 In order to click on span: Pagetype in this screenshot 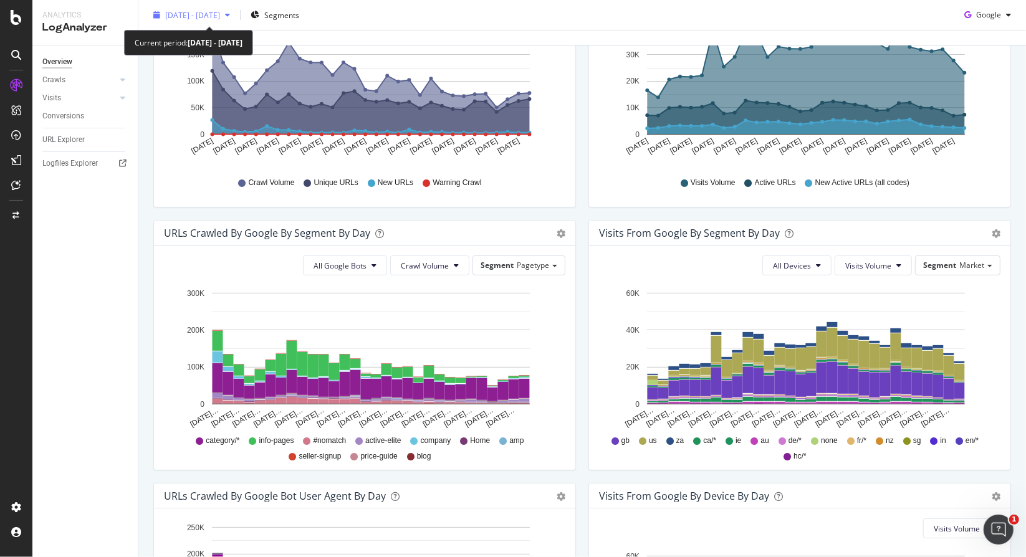, I will do `click(533, 265)`.